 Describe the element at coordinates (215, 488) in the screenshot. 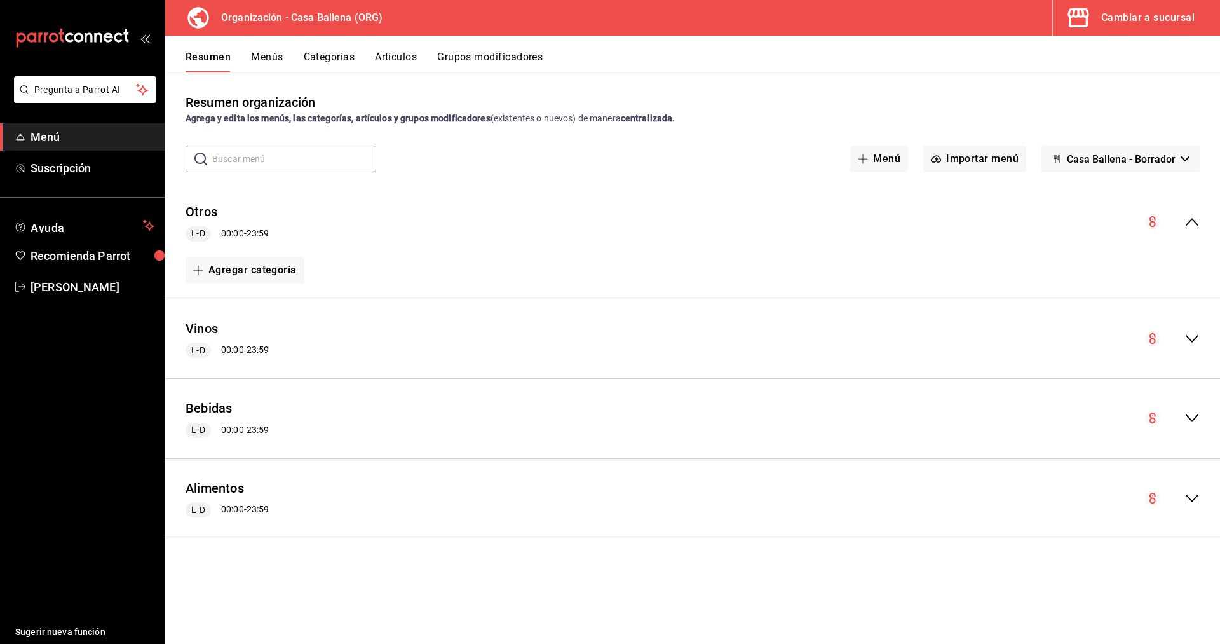

I see `button: Alimentos` at that location.